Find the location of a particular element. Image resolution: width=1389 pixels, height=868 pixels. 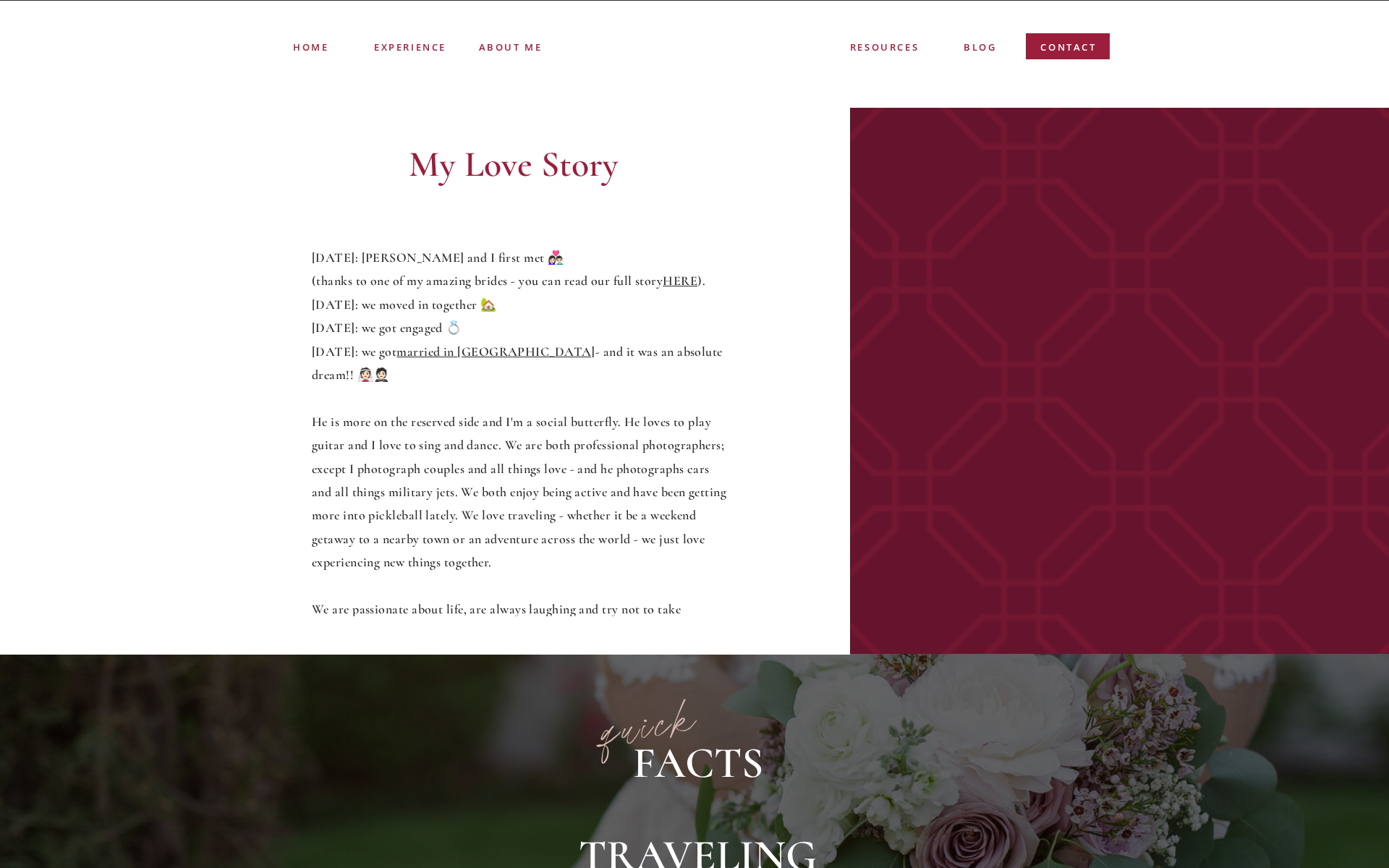

a: HERE is located at coordinates (680, 280).